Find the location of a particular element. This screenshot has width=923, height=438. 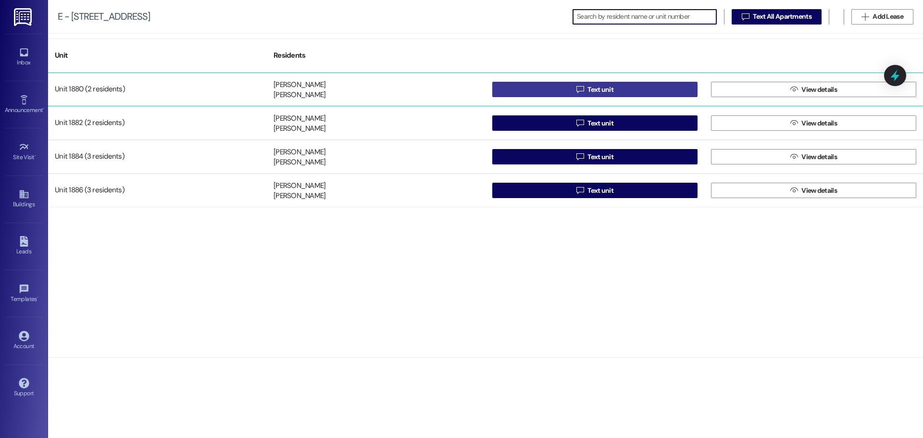

div: Unit 1880 (2 residents) is located at coordinates (157, 89).